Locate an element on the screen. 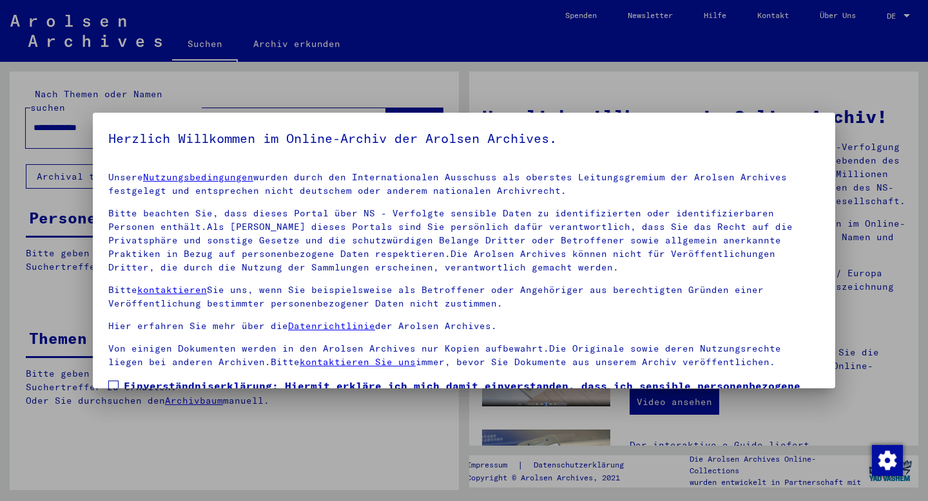  a: kontaktieren Sie uns is located at coordinates (358, 362).